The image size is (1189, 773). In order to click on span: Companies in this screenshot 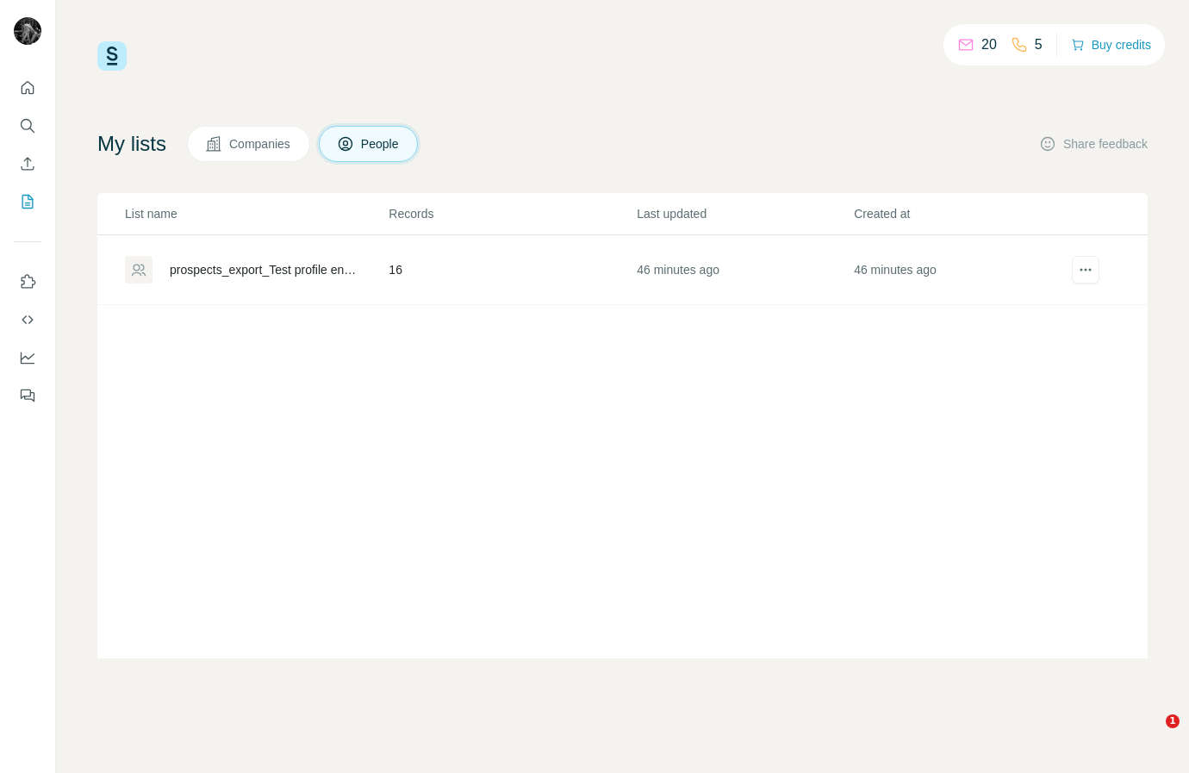, I will do `click(260, 144)`.